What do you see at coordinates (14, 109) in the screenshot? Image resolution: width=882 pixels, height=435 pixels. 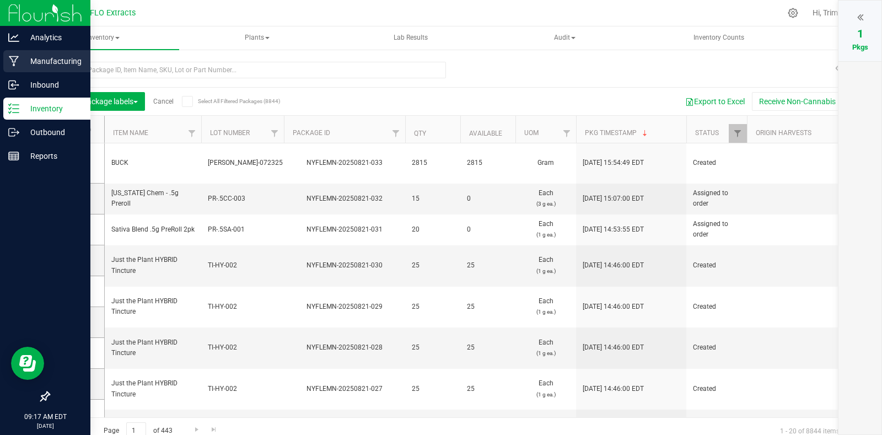 I see `inline-svg: Inventory` at bounding box center [14, 109].